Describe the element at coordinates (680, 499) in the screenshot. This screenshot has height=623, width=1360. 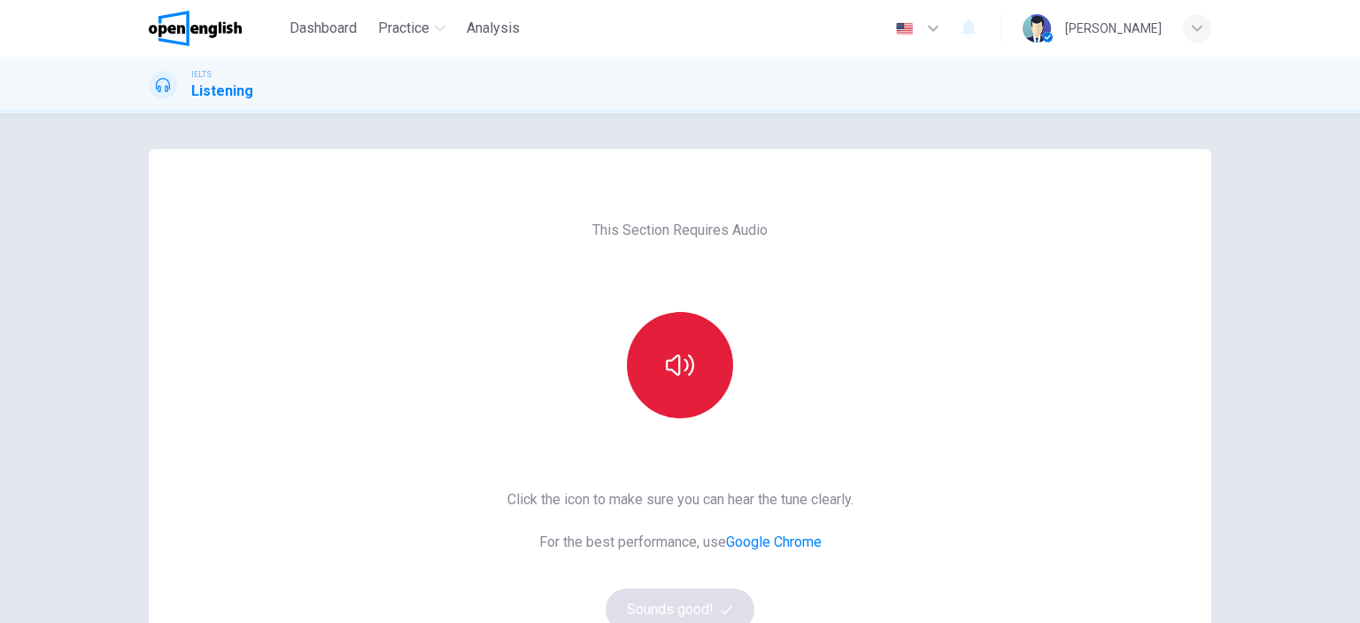
I see `span: Click the icon to make sure you can hear the tune clearly.` at that location.